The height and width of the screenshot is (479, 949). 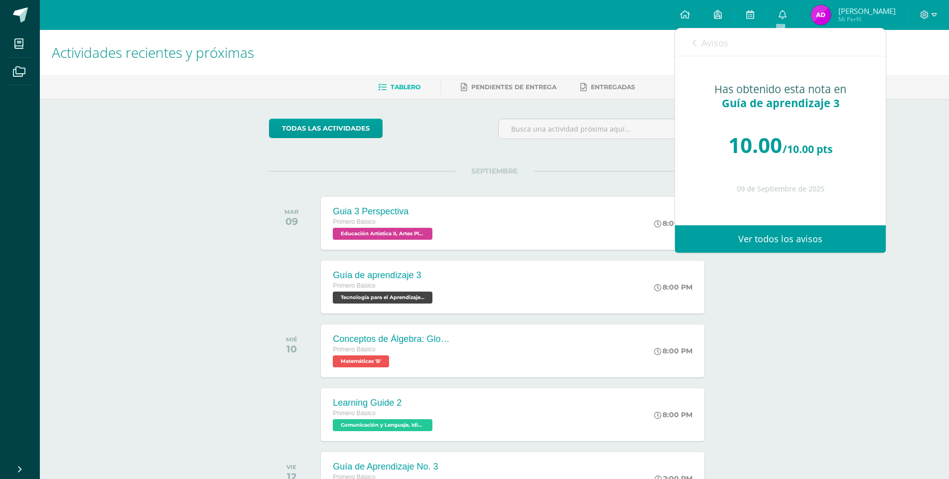 I want to click on div: 09 de Septiembre de 2025, so click(x=781, y=189).